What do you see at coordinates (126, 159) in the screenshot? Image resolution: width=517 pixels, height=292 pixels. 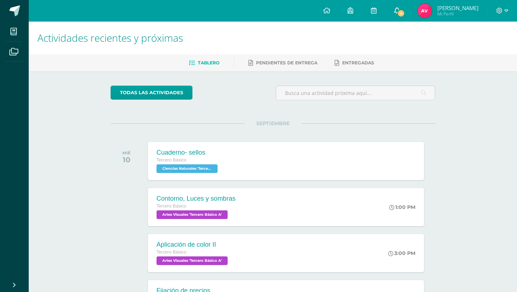 I see `div: 10` at bounding box center [126, 159].